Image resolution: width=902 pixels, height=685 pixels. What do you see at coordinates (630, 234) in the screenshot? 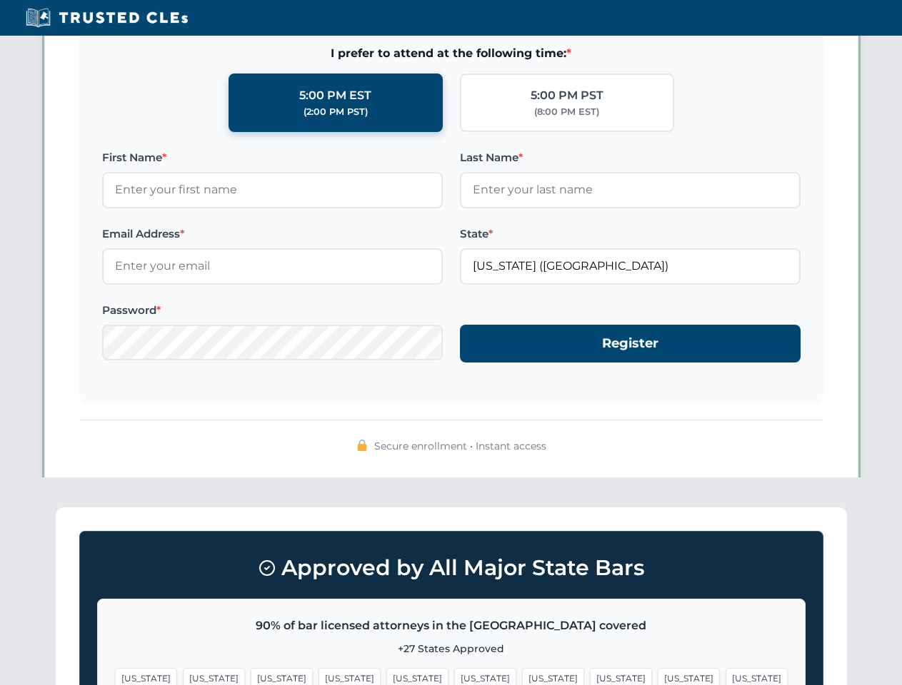
I see `label: State` at bounding box center [630, 234].